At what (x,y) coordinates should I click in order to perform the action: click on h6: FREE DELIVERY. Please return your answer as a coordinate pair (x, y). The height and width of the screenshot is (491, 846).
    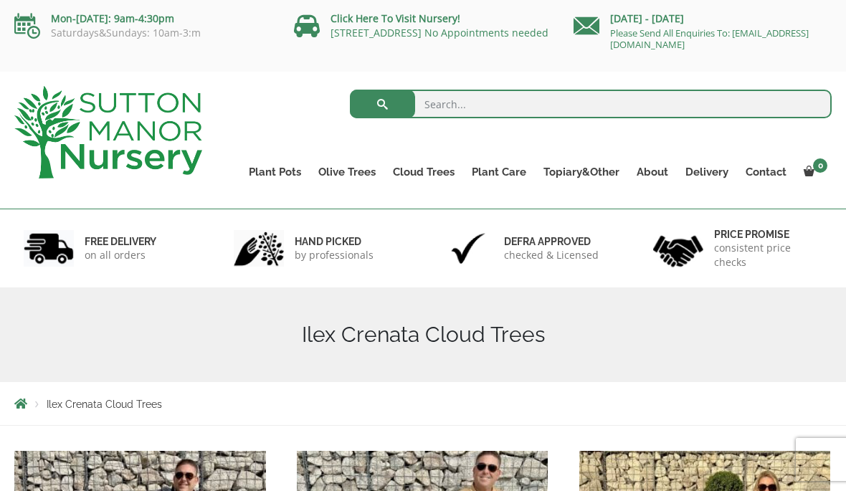
    Looking at the image, I should click on (120, 242).